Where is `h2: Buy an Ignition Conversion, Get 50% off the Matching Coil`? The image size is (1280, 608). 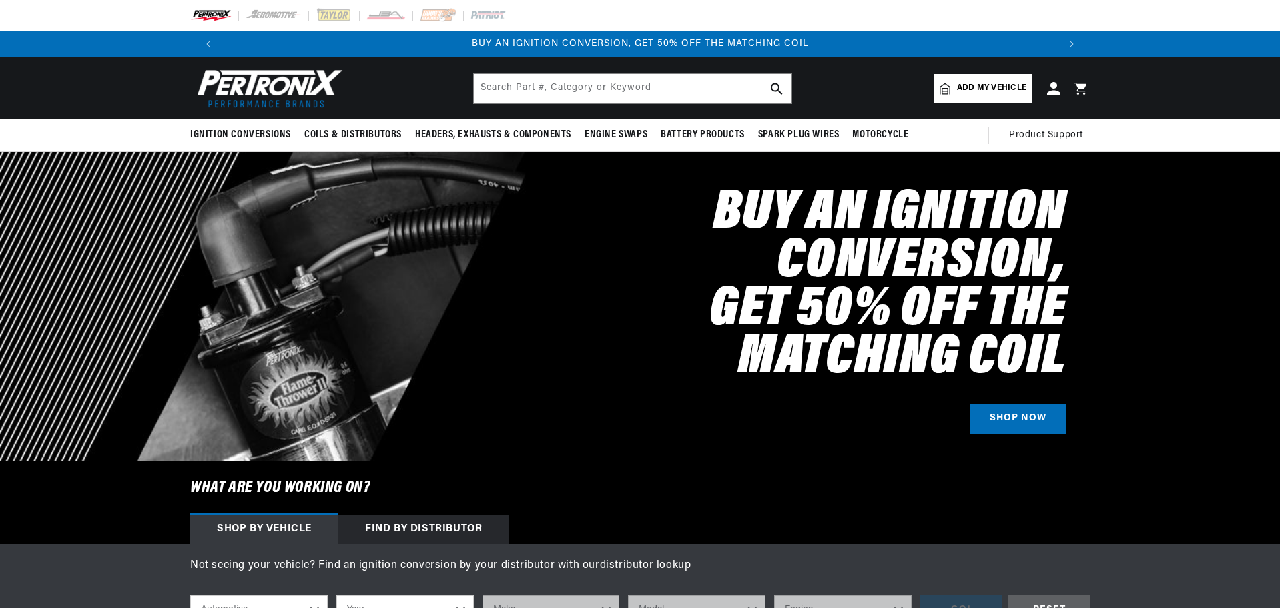 h2: Buy an Ignition Conversion, Get 50% off the Matching Coil is located at coordinates (781, 286).